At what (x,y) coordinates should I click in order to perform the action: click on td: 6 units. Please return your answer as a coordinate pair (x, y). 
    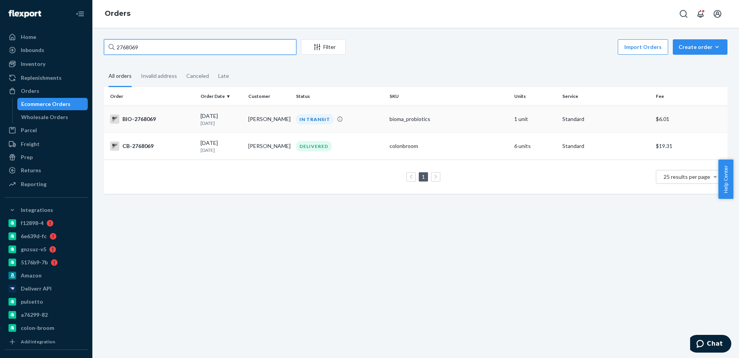
    Looking at the image, I should click on (535, 146).